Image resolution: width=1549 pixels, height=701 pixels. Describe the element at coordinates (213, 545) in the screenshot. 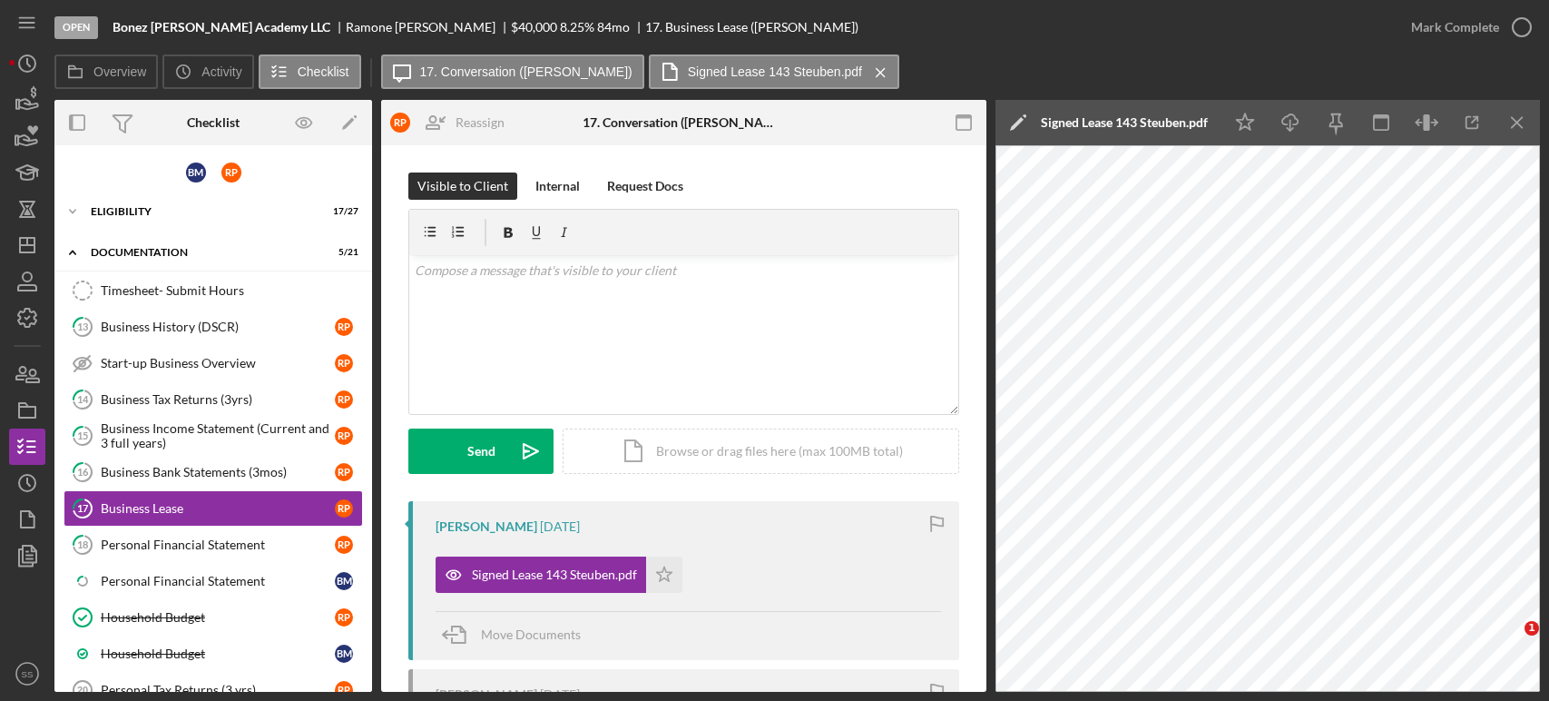

I see `a: 18Personal Financial StatementRP` at that location.